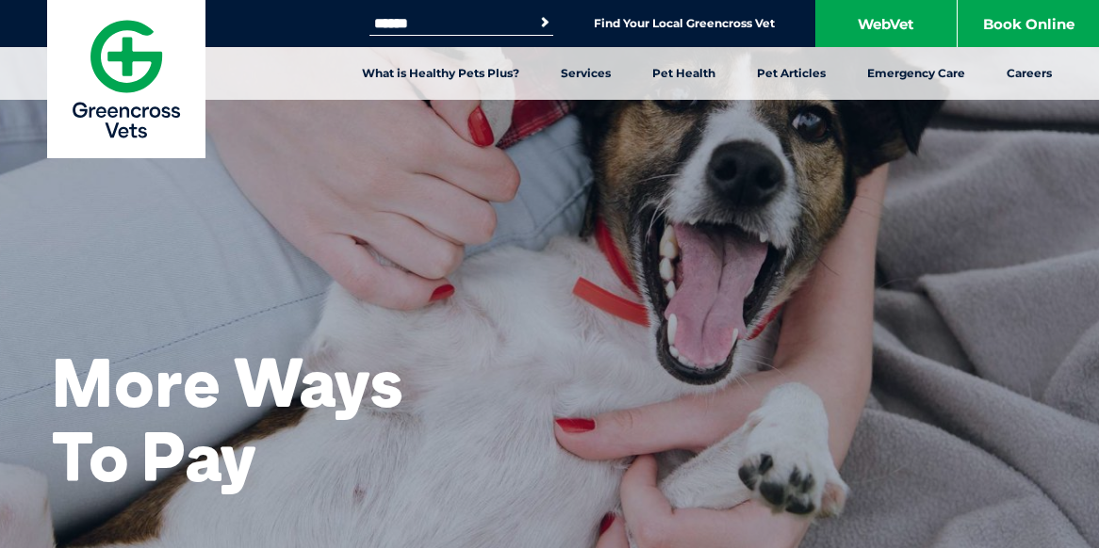 Image resolution: width=1099 pixels, height=548 pixels. Describe the element at coordinates (791, 74) in the screenshot. I see `a: Pet Articles` at that location.